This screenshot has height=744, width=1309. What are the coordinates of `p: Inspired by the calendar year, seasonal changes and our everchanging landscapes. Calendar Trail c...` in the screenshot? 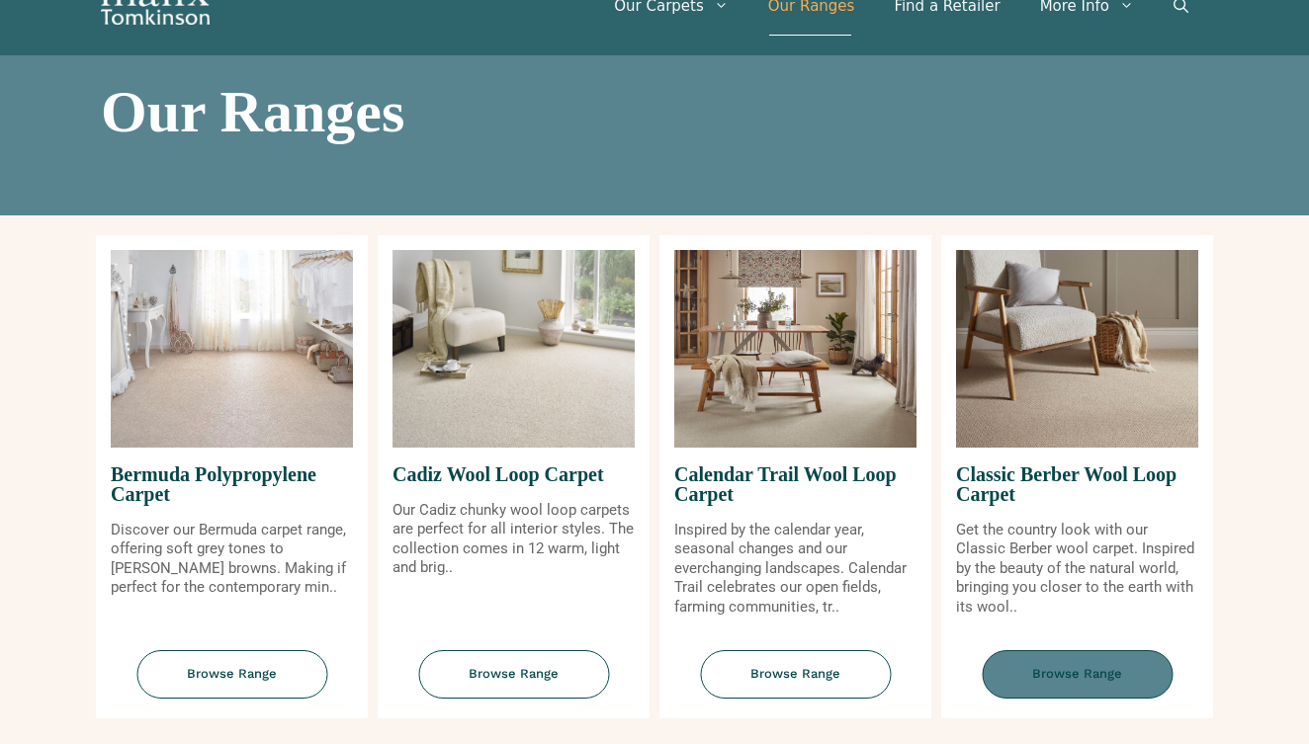 It's located at (795, 569).